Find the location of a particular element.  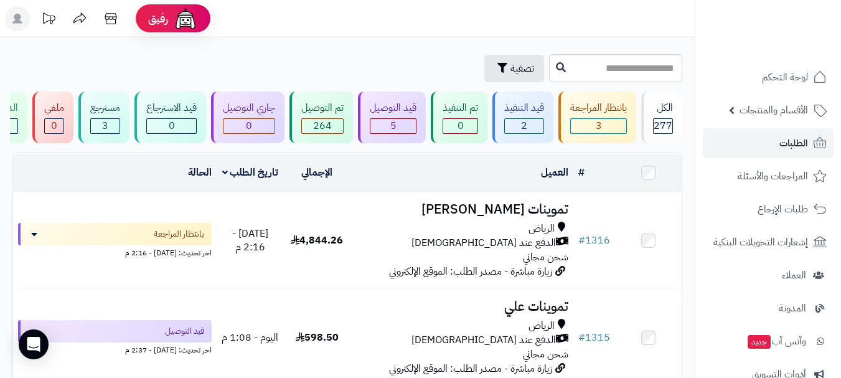

a: العملاء is located at coordinates (768, 275).